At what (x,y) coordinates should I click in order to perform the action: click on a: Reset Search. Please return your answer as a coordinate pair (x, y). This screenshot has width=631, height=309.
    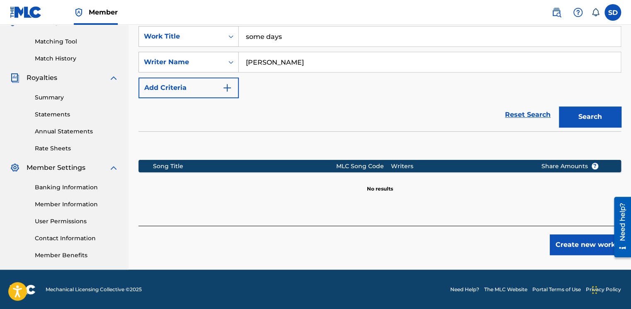
    Looking at the image, I should click on (528, 115).